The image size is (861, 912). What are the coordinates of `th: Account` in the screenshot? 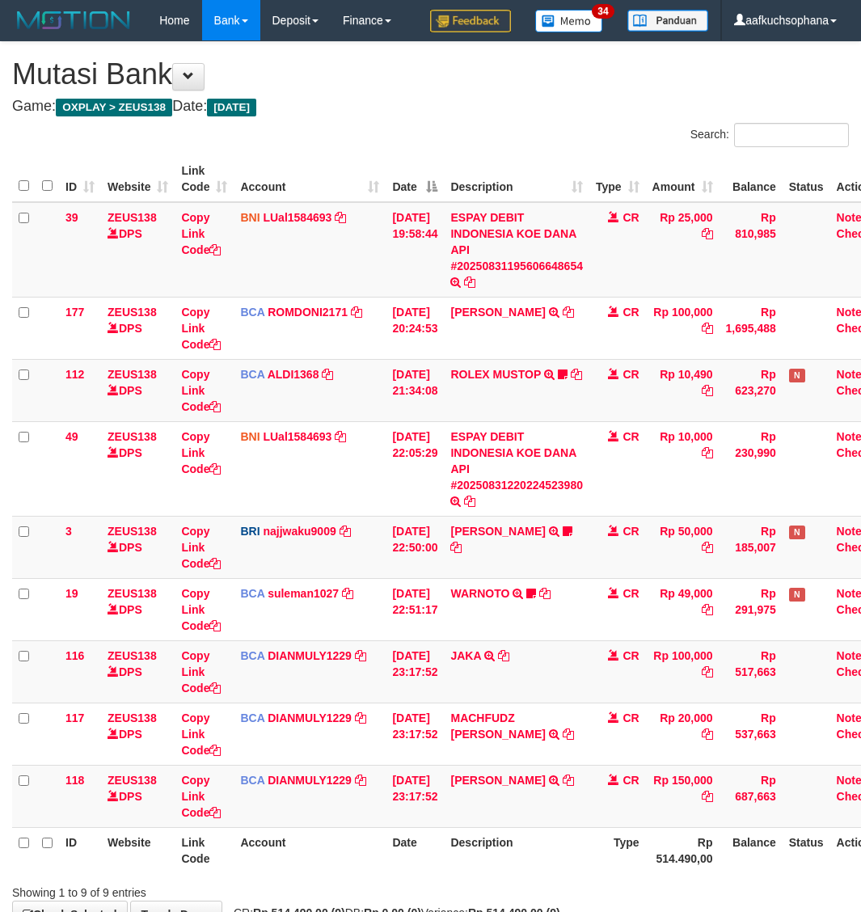 It's located at (310, 850).